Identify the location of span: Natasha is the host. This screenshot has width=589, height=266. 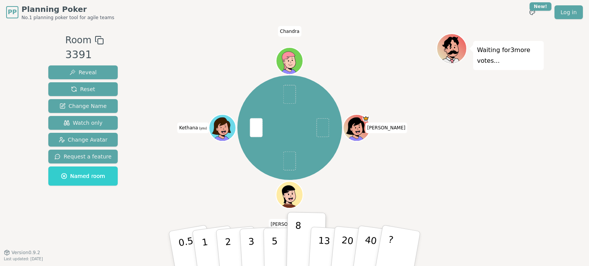
(366, 119).